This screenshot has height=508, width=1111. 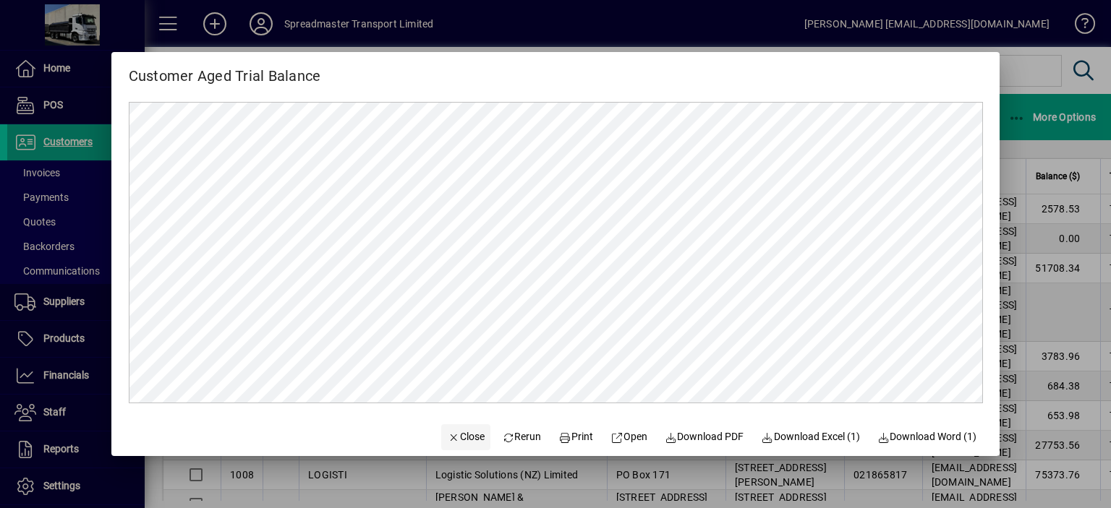 What do you see at coordinates (576, 437) in the screenshot?
I see `span: Print` at bounding box center [576, 437].